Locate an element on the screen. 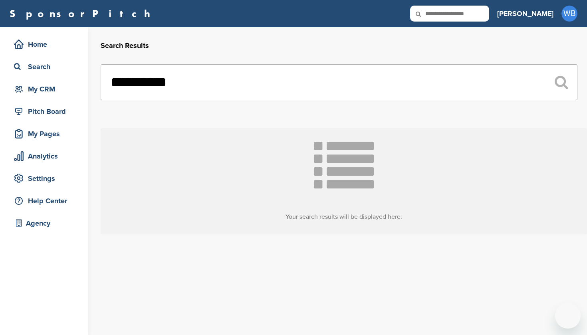 The image size is (587, 335). a: Agency is located at coordinates (44, 223).